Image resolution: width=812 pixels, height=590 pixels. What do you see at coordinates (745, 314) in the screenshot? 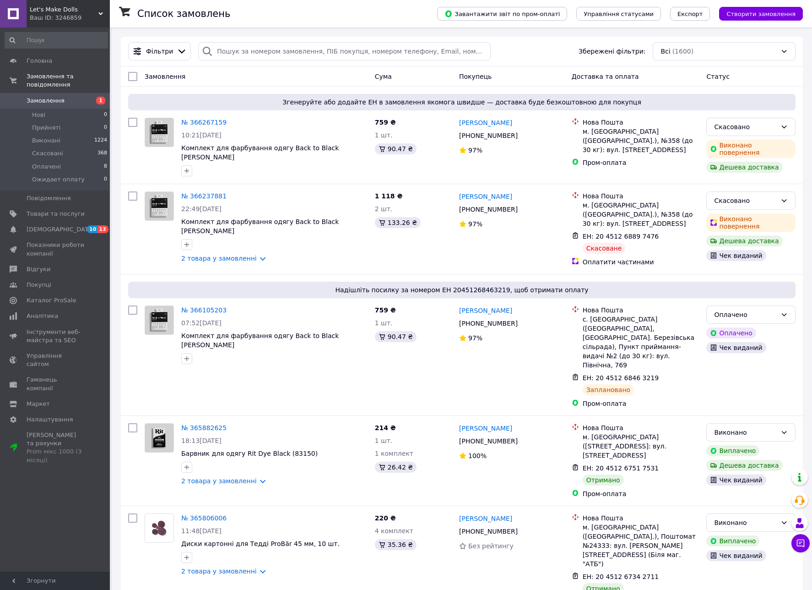
I see `div: Оплачено` at bounding box center [745, 314].